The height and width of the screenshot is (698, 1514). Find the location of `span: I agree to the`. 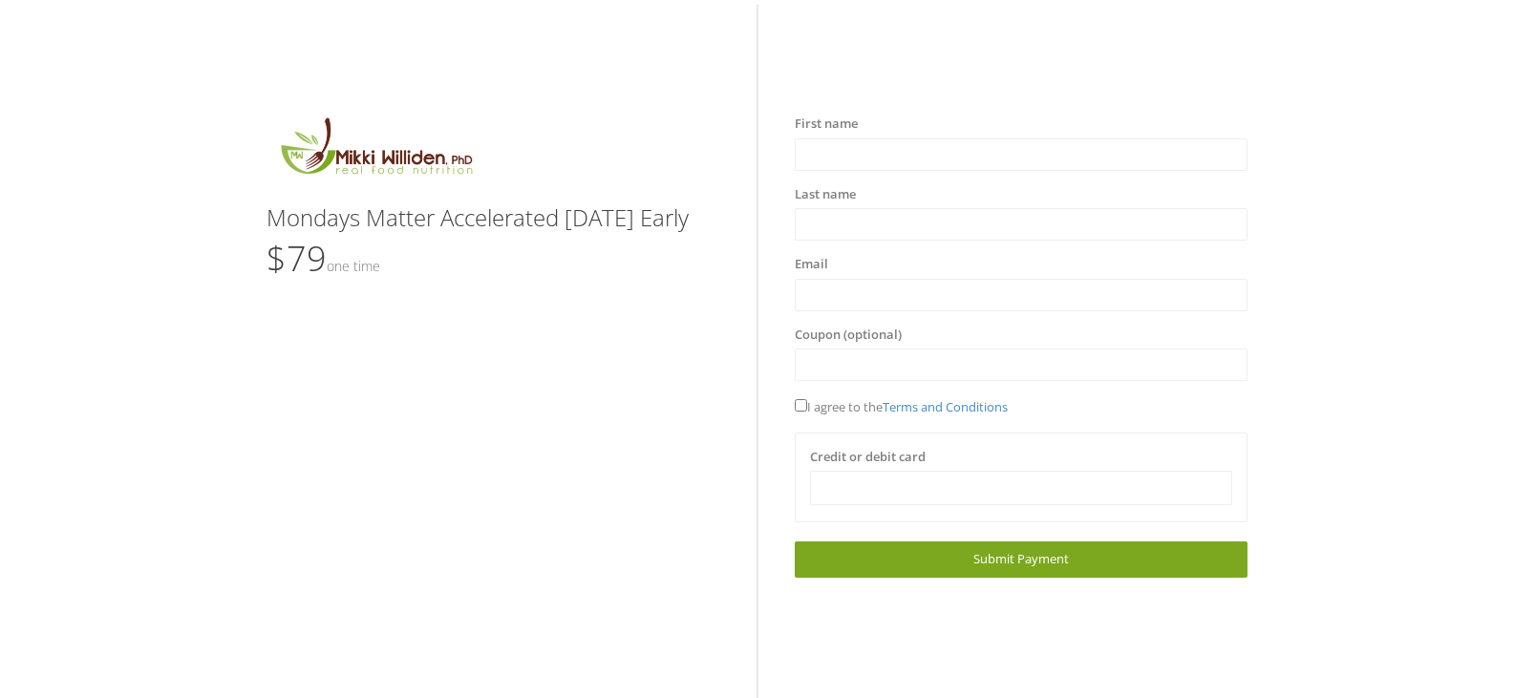

span: I agree to the is located at coordinates (901, 407).